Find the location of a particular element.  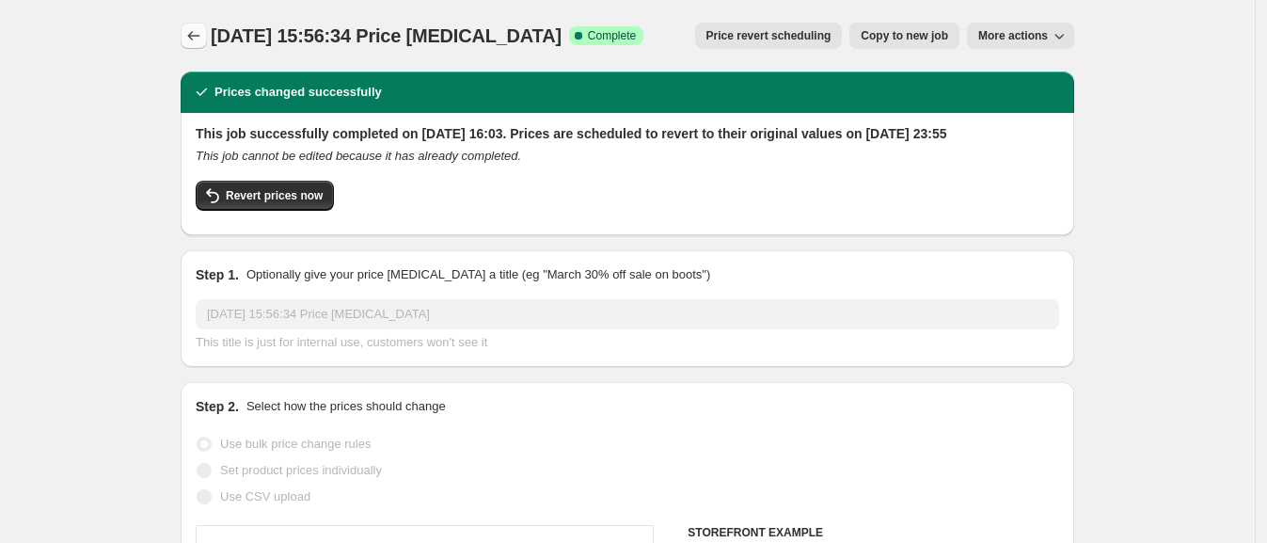

span: Complete is located at coordinates (612, 36).